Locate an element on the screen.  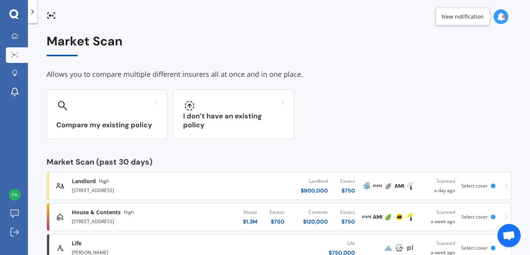
div: $ 120,000 is located at coordinates (315, 221).